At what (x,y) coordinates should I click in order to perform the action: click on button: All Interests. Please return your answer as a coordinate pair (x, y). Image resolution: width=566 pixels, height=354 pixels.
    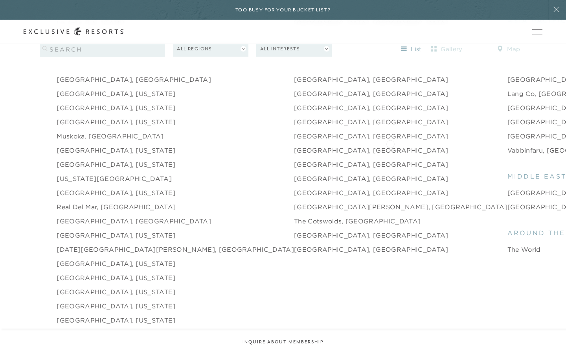
    Looking at the image, I should click on (294, 49).